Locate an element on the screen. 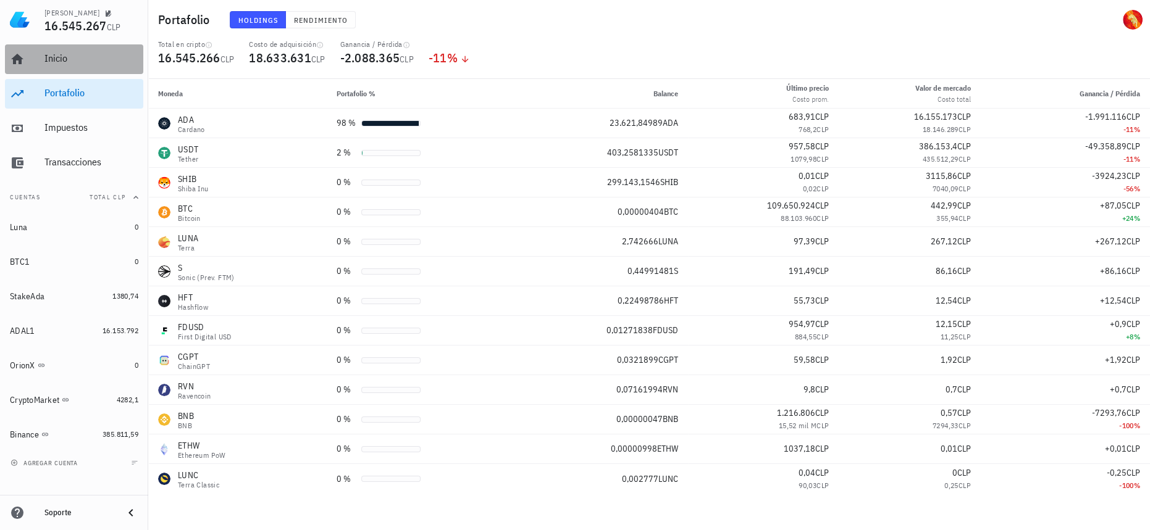 This screenshot has width=1150, height=530. div: BNB is located at coordinates (186, 416).